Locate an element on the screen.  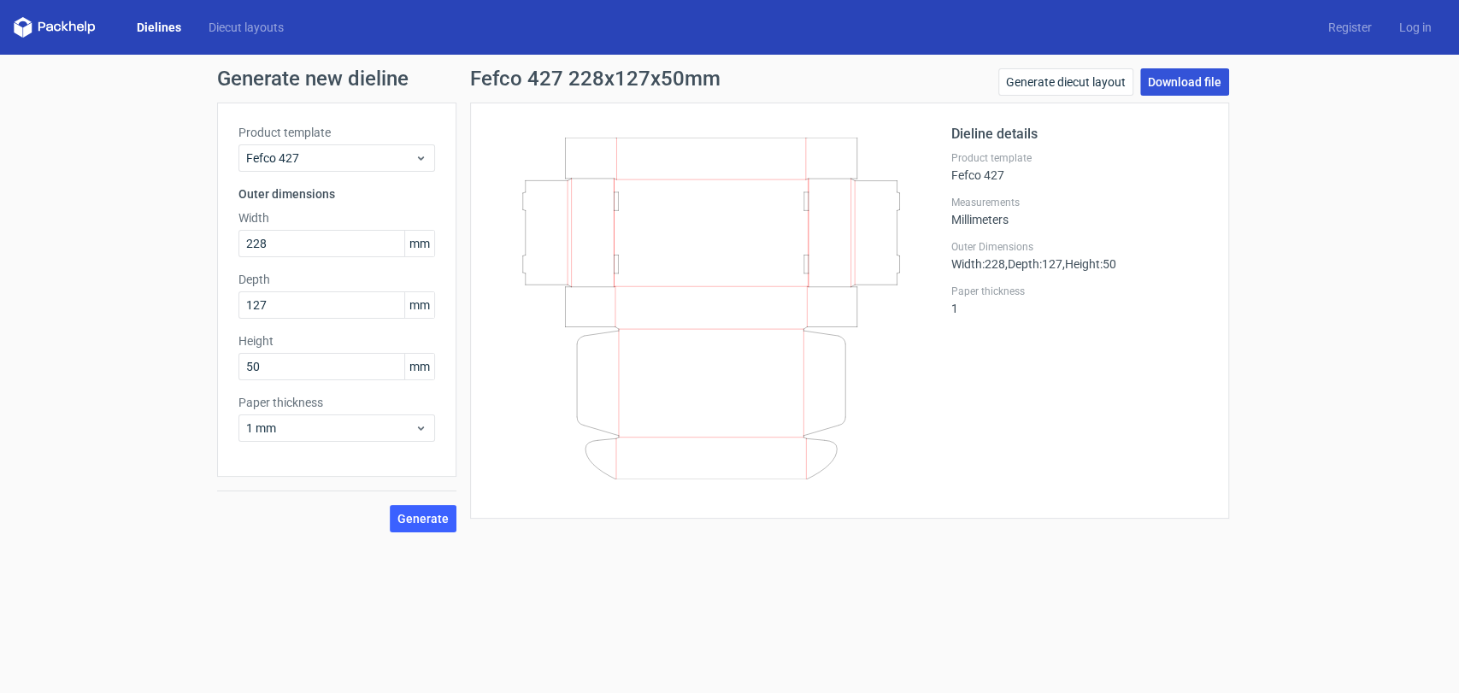
label: Outer Dimensions is located at coordinates (1080, 247).